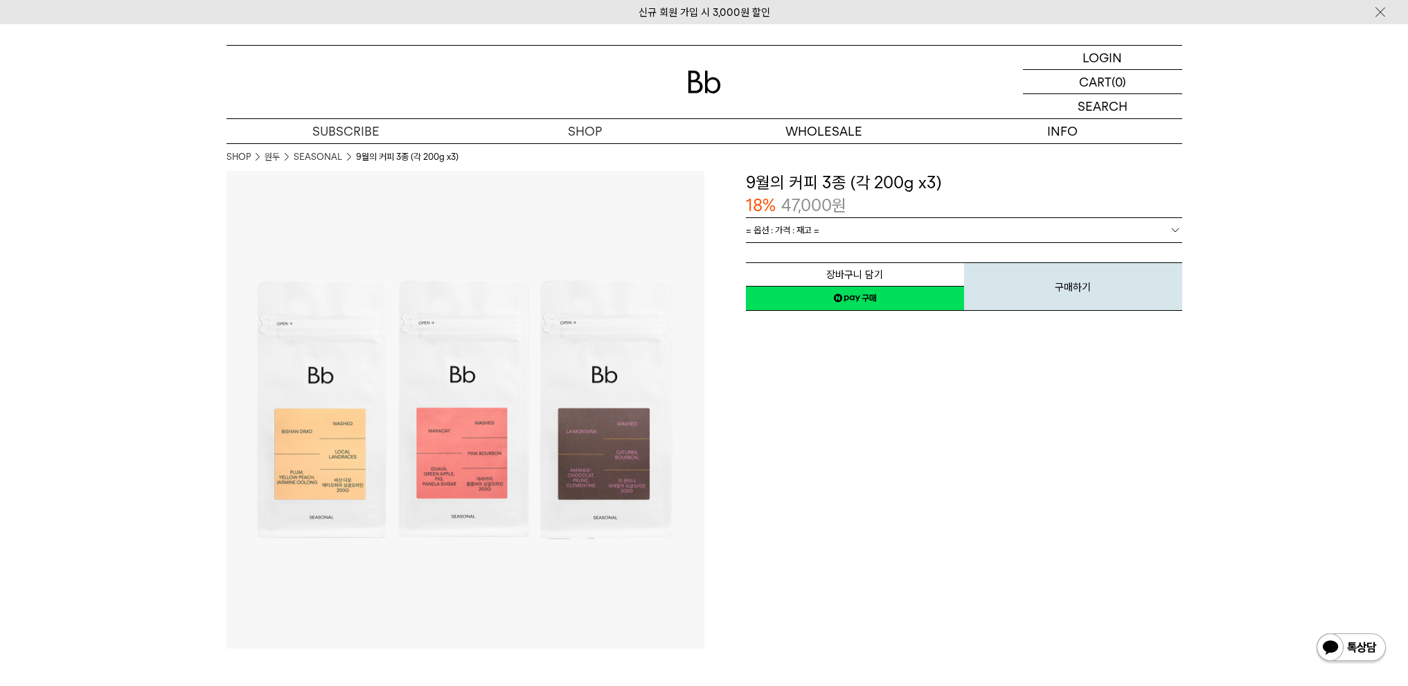 The height and width of the screenshot is (686, 1408). Describe the element at coordinates (272, 157) in the screenshot. I see `a: 원두` at that location.